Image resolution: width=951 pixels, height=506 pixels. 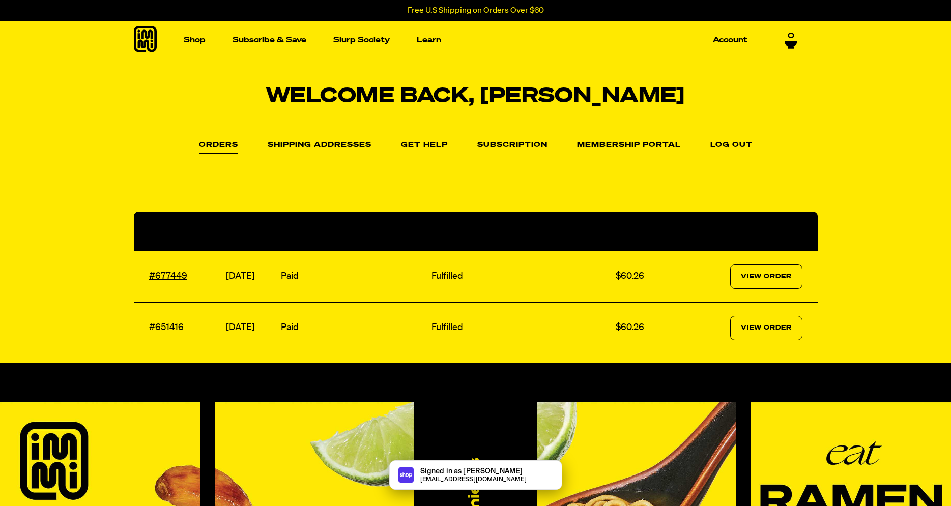 I want to click on a: Orders, so click(x=218, y=148).